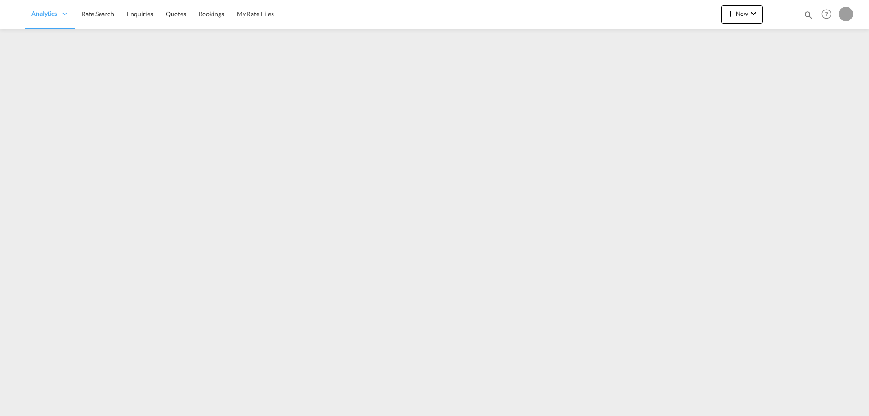 The height and width of the screenshot is (416, 869). What do you see at coordinates (98, 14) in the screenshot?
I see `span: Rate Search` at bounding box center [98, 14].